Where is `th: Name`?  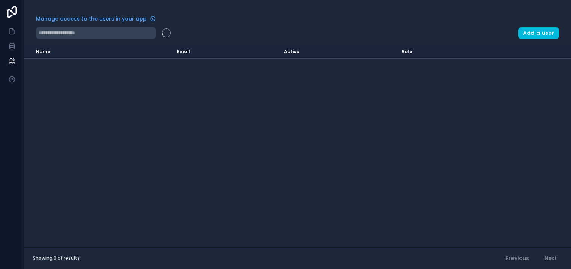
th: Name is located at coordinates (98, 52).